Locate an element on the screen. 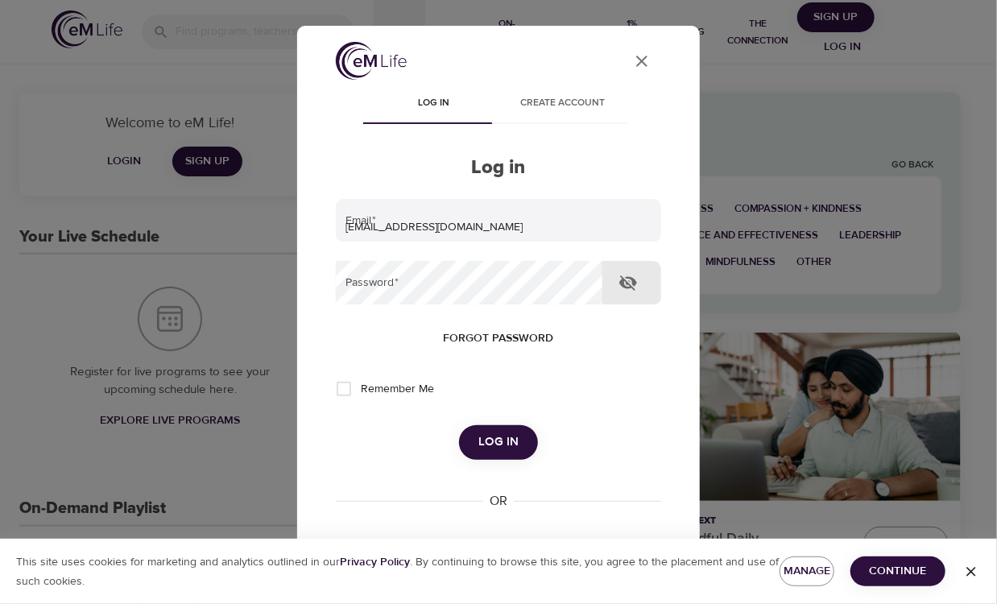 The width and height of the screenshot is (997, 604). button: Forgot password is located at coordinates (498, 338).